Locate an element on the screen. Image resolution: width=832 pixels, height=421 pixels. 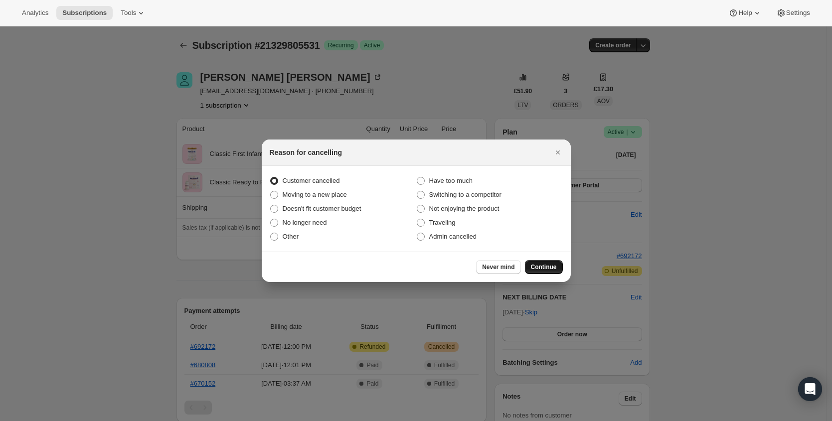
div: Open Intercom Messenger is located at coordinates (810, 389).